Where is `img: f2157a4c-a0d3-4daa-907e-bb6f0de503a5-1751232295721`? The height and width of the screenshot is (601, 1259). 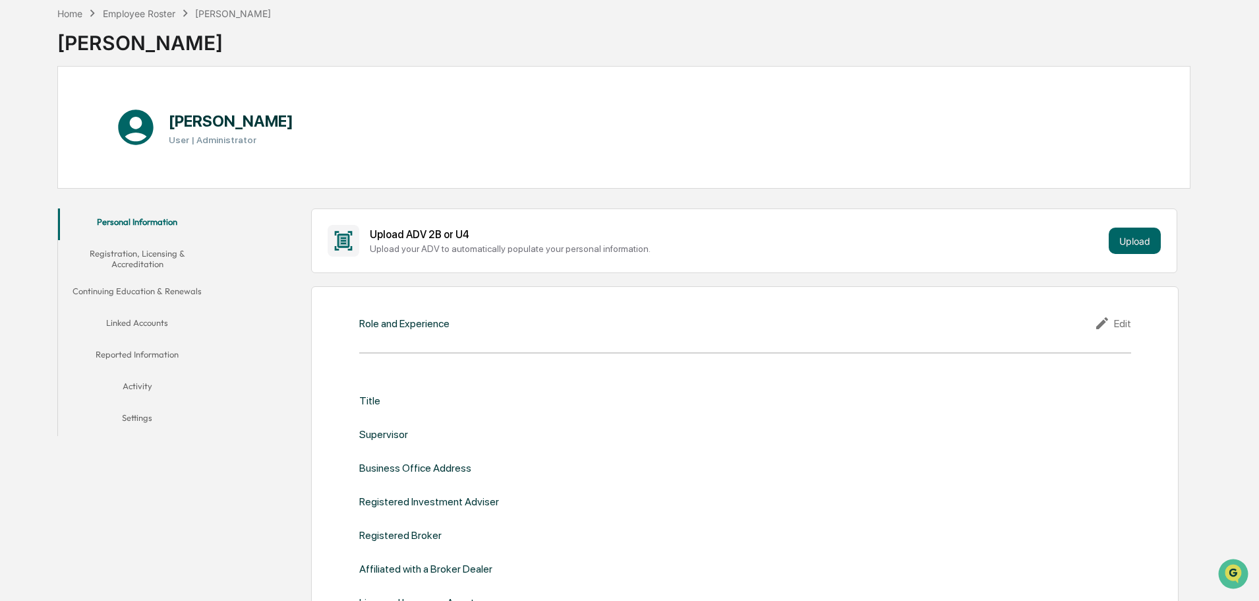
img: f2157a4c-a0d3-4daa-907e-bb6f0de503a5-1751232295721 is located at coordinates (16, 16).